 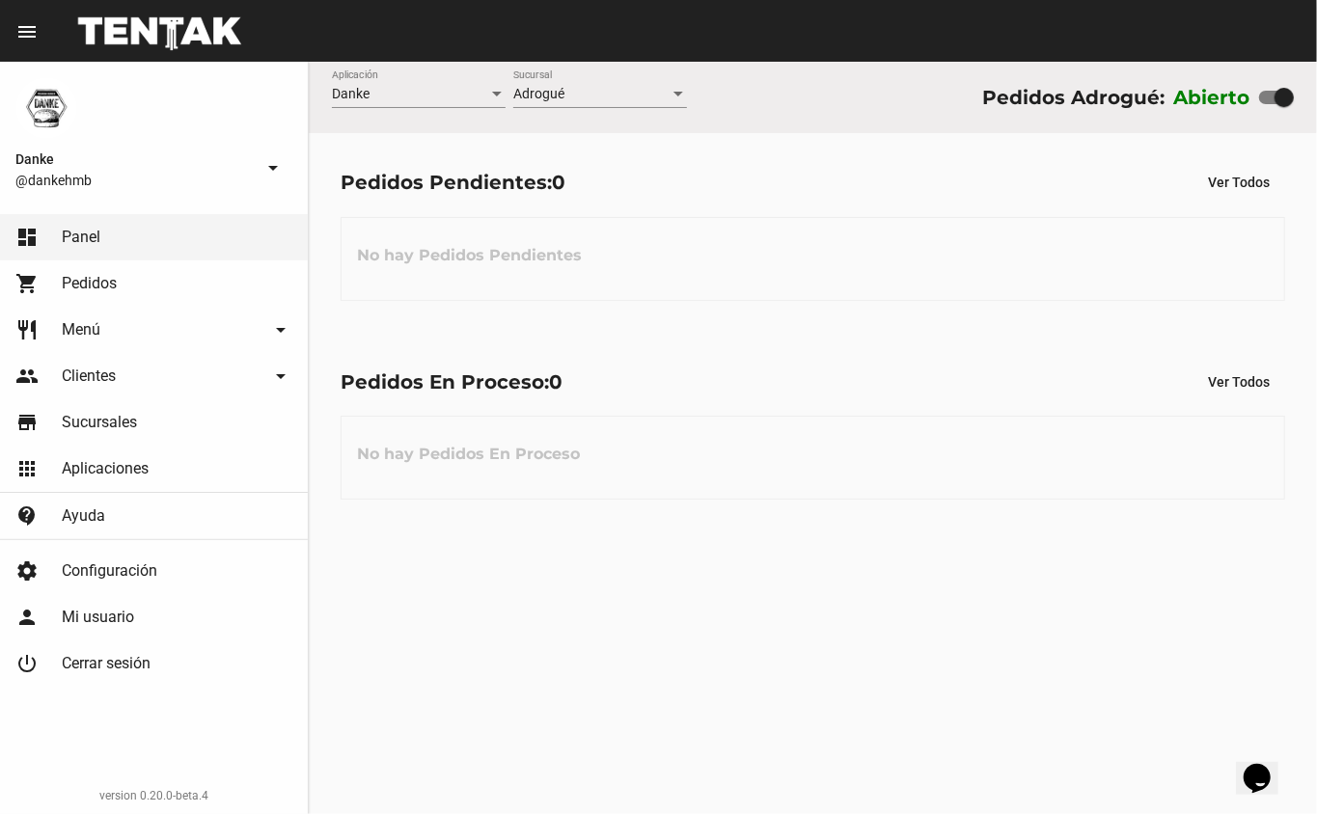 What do you see at coordinates (27, 376) in the screenshot?
I see `mat-icon: people` at bounding box center [27, 376].